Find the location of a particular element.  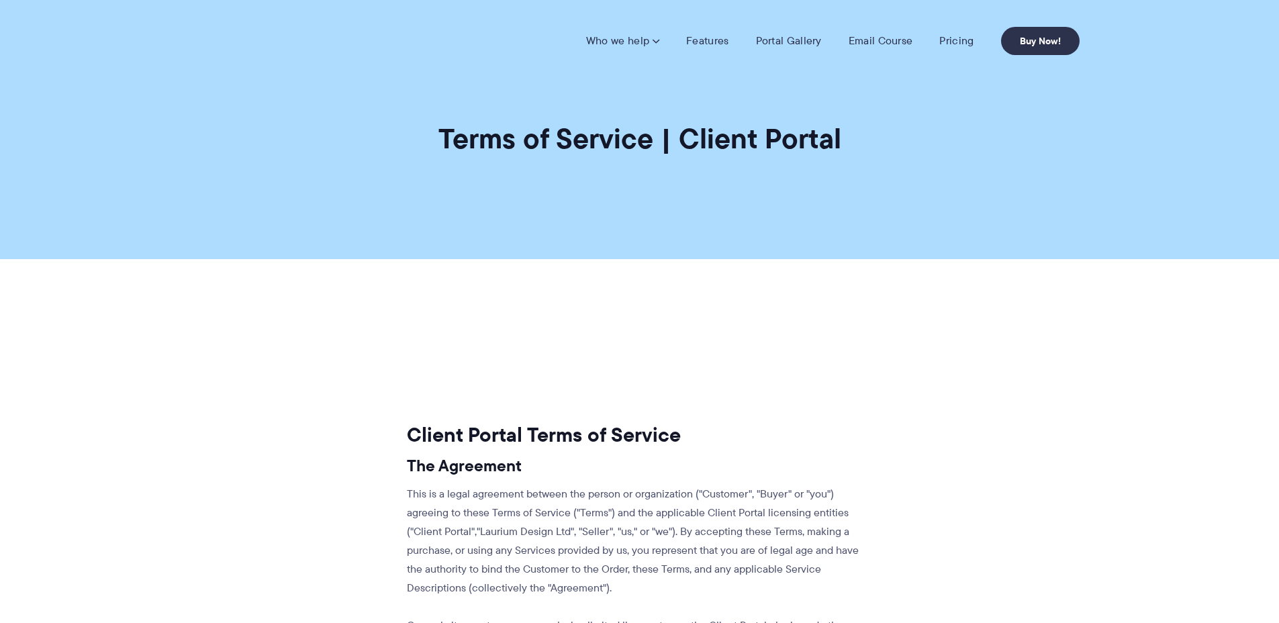

p: This is a legal agreement between the person or organization ("Customer", "Buyer" or "you") agree... is located at coordinates (635, 541).